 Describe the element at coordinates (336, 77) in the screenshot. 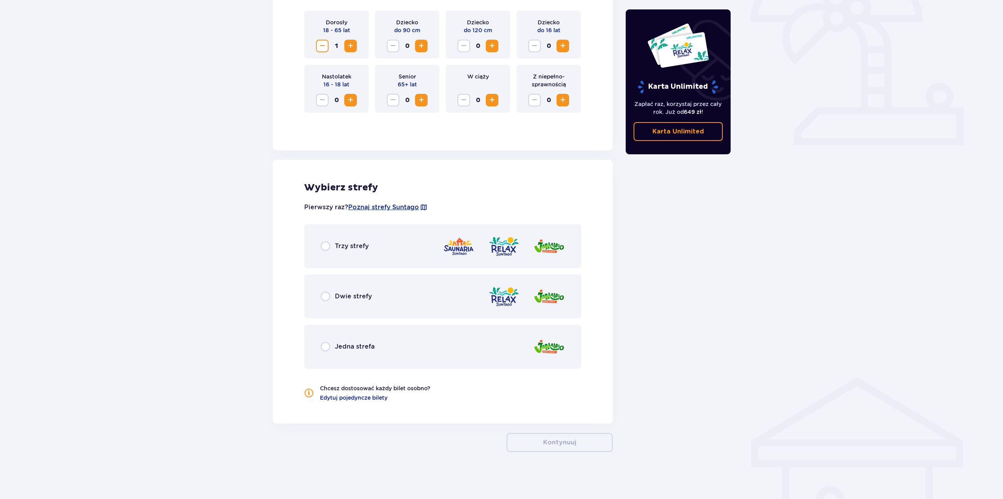

I see `p: Nastolatek` at that location.